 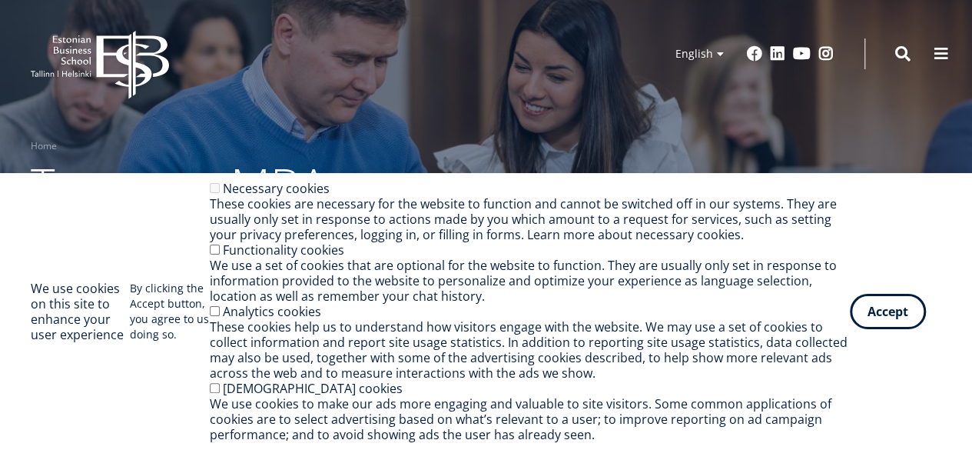 What do you see at coordinates (529, 219) in the screenshot?
I see `div: These cookies are necessary for the website to function and cannot be switched off in our systems...` at bounding box center [529, 219].